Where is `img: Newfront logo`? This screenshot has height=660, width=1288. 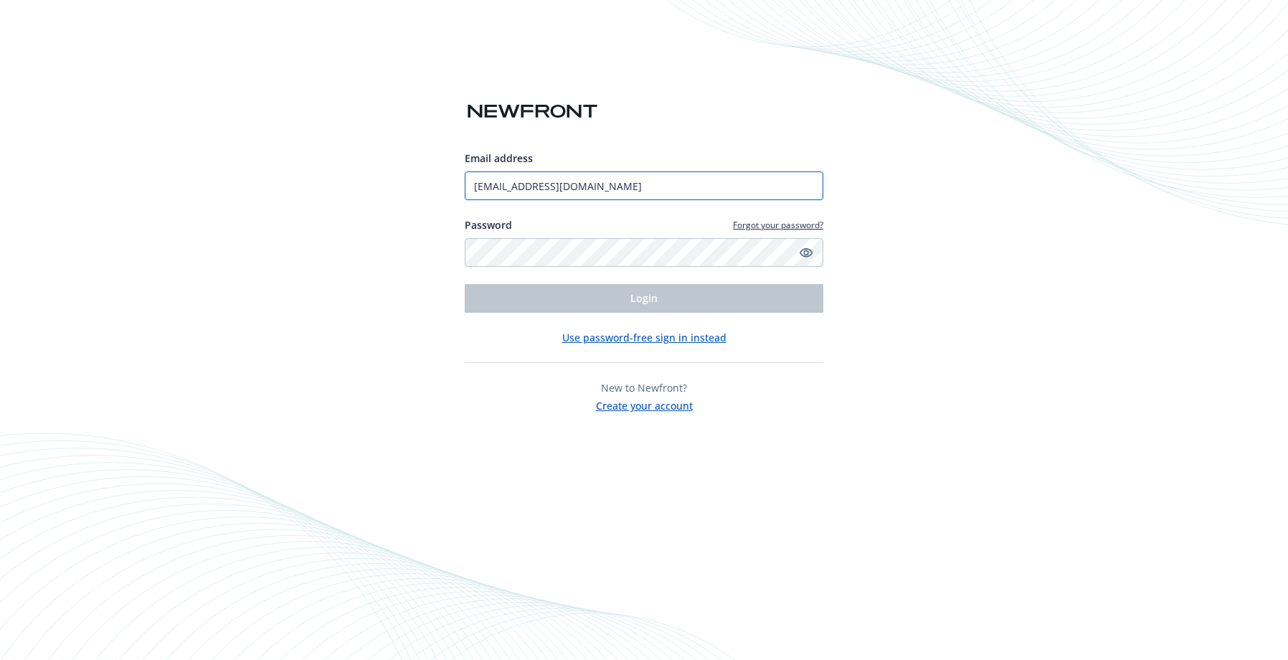
img: Newfront logo is located at coordinates (532, 111).